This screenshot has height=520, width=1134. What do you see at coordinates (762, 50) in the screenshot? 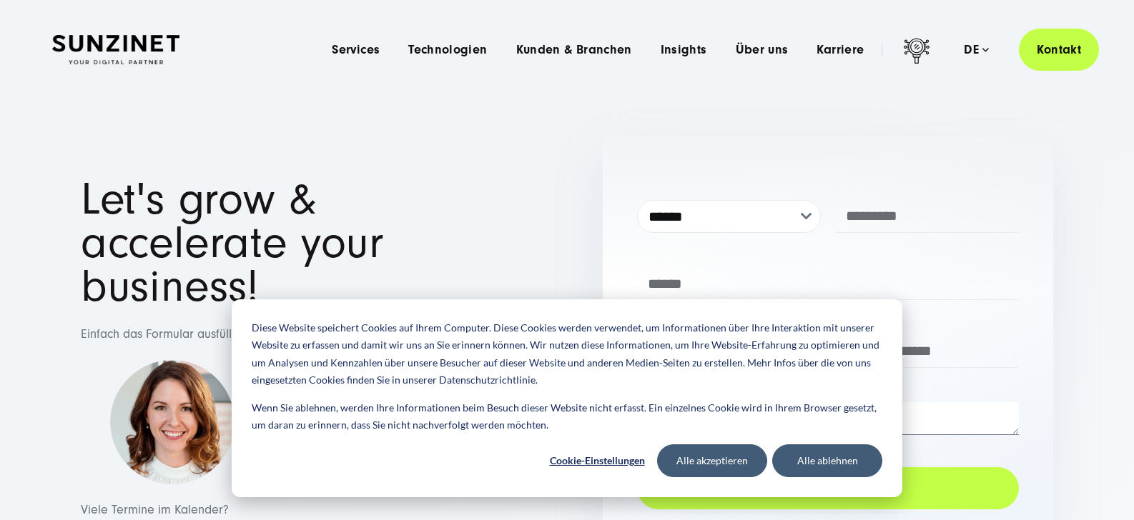
I see `a: Über uns` at bounding box center [762, 50].